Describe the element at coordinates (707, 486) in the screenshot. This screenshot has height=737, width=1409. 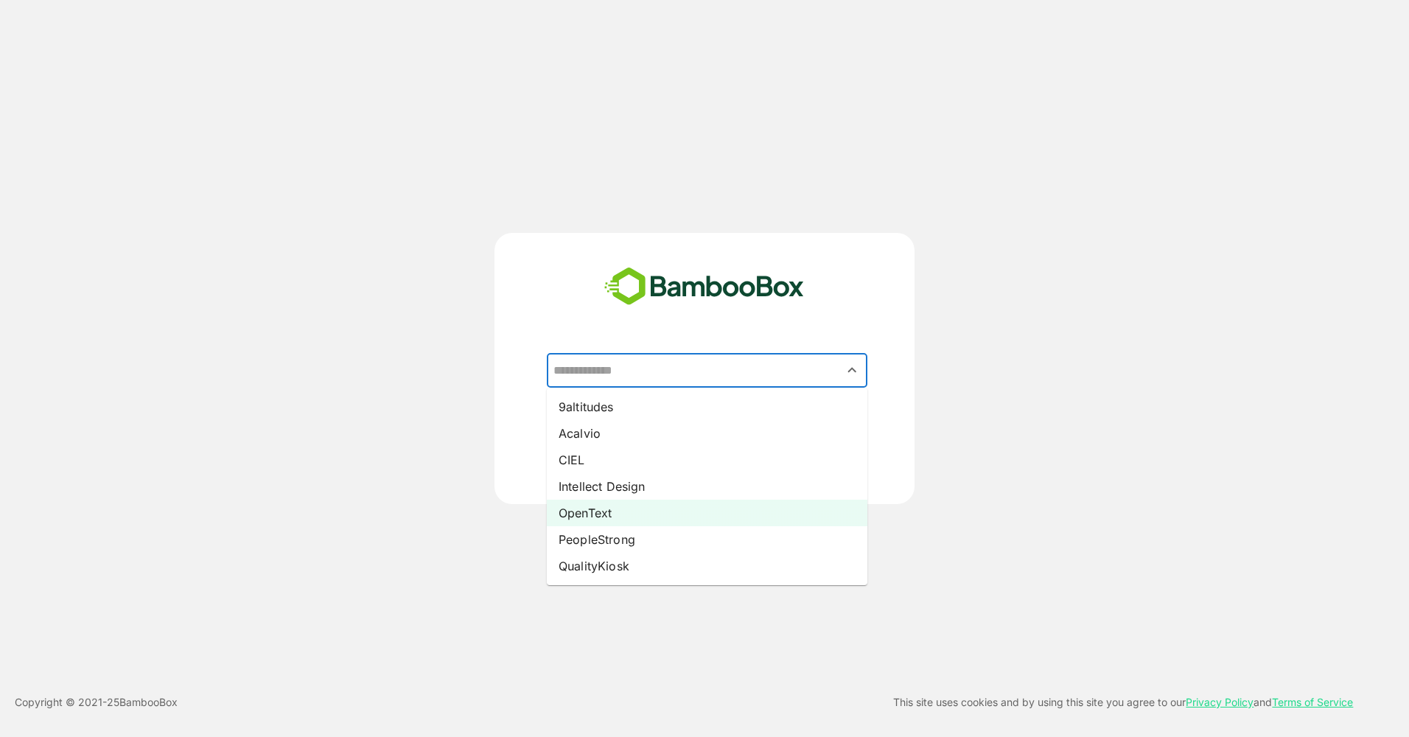
I see `li: Intellect Design` at that location.